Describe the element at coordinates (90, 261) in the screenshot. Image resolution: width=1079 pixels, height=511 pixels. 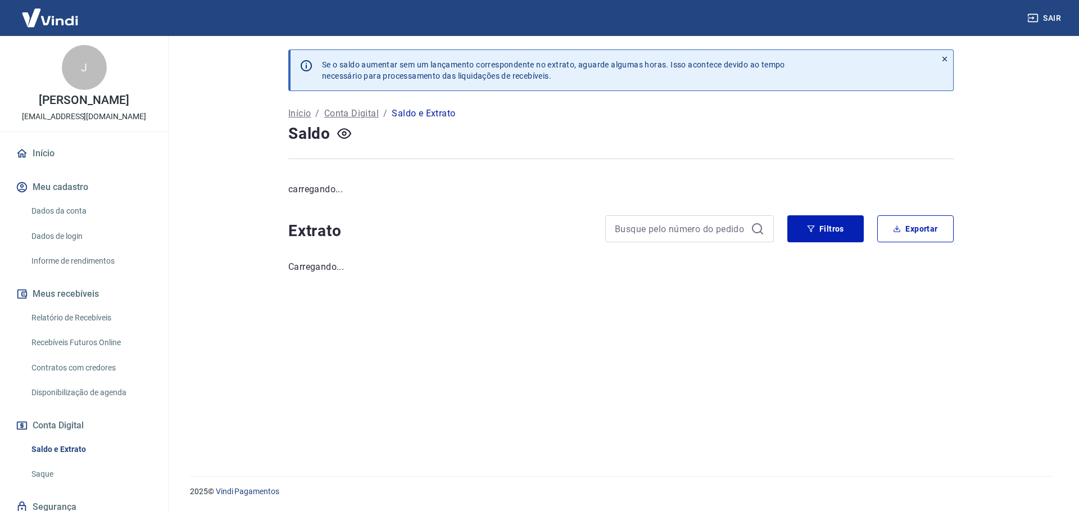
I see `a: Informe de rendimentos` at that location.